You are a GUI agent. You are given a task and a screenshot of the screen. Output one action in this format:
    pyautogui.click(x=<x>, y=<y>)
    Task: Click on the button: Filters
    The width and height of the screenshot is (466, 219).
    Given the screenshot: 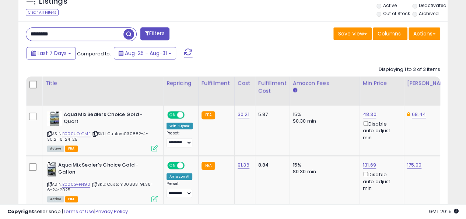 What is the action you would take?
    pyautogui.click(x=155, y=34)
    